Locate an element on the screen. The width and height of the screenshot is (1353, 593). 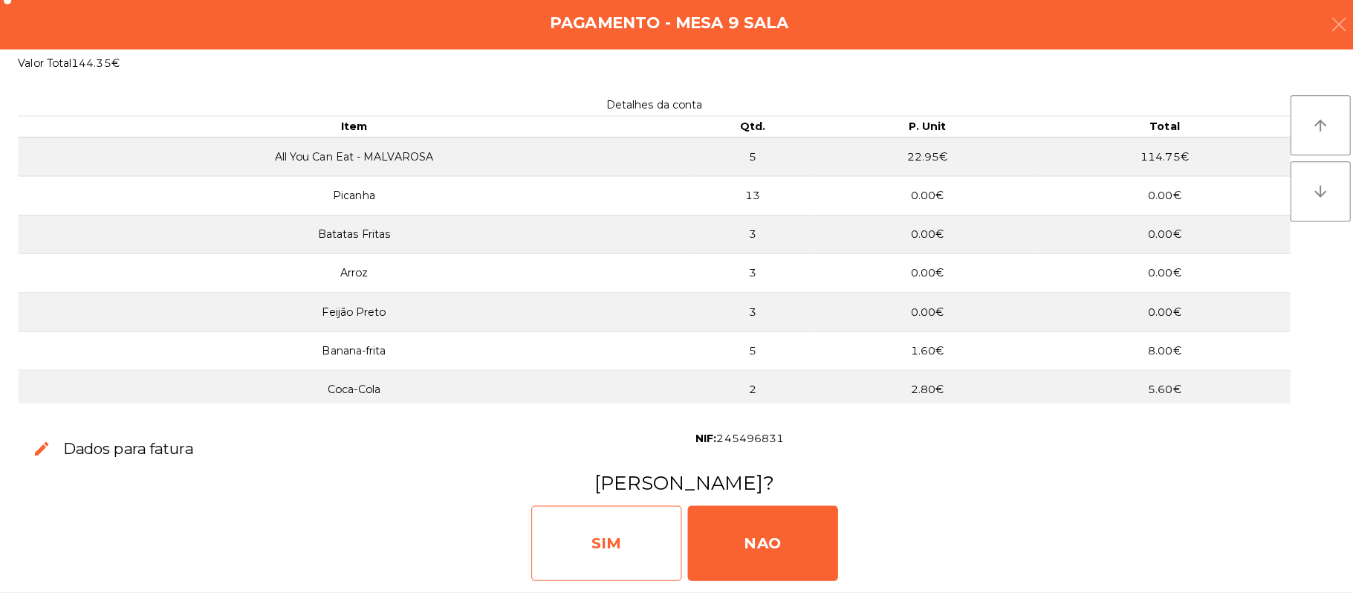
button: arrow_upward is located at coordinates (1306, 131).